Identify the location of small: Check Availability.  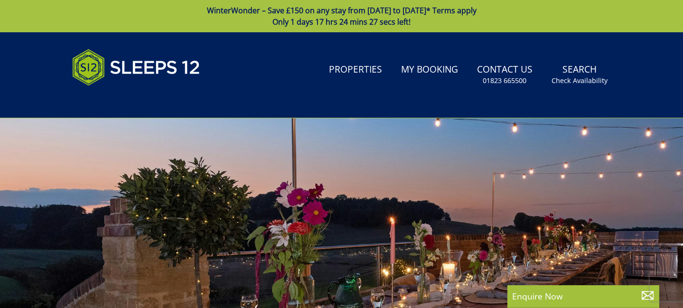
(580, 81).